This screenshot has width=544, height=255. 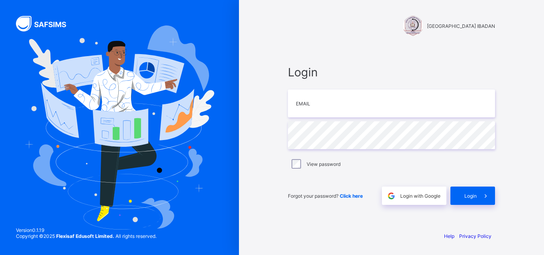 I want to click on a: Privacy Policy, so click(x=475, y=236).